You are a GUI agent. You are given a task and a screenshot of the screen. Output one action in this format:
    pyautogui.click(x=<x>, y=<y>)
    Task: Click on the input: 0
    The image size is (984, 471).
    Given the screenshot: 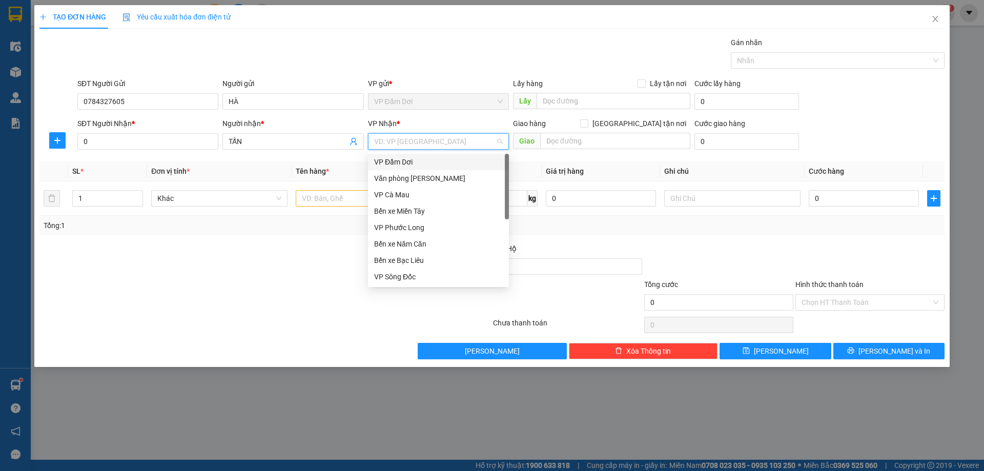 What is the action you would take?
    pyautogui.click(x=601, y=198)
    